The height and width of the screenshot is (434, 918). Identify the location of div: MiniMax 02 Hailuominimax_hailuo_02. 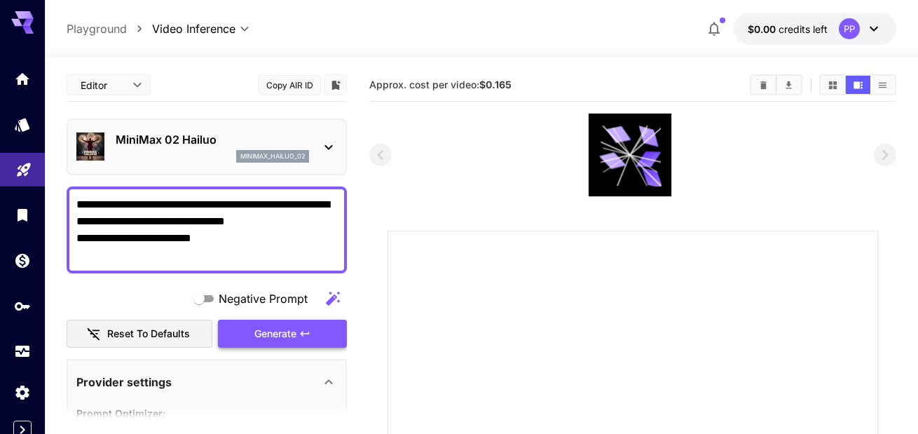
(207, 146).